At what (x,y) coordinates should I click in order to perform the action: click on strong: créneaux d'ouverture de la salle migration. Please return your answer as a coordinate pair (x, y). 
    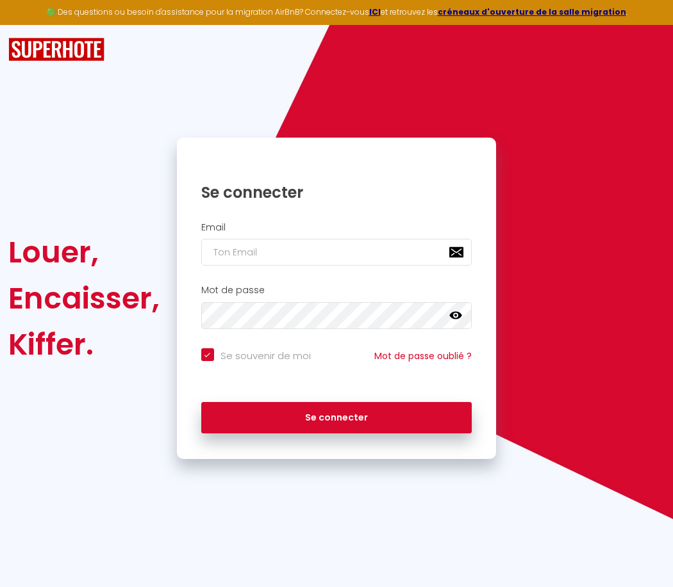
    Looking at the image, I should click on (532, 12).